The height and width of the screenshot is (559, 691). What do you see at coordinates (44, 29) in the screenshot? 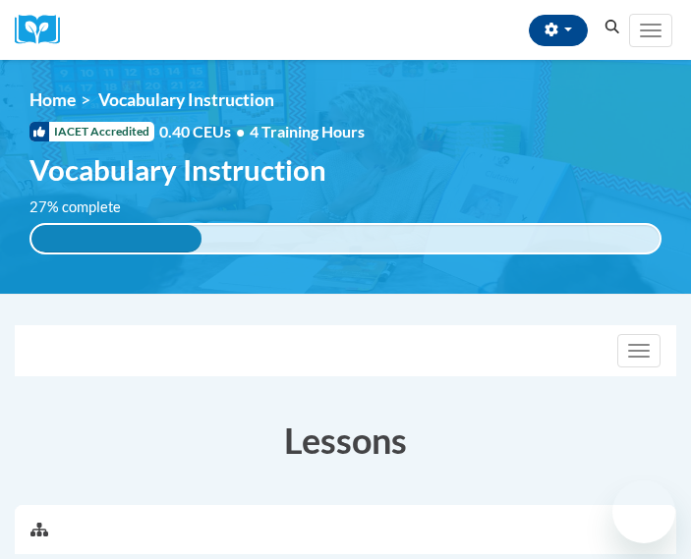
I see `img: Logo brand` at bounding box center [44, 29].